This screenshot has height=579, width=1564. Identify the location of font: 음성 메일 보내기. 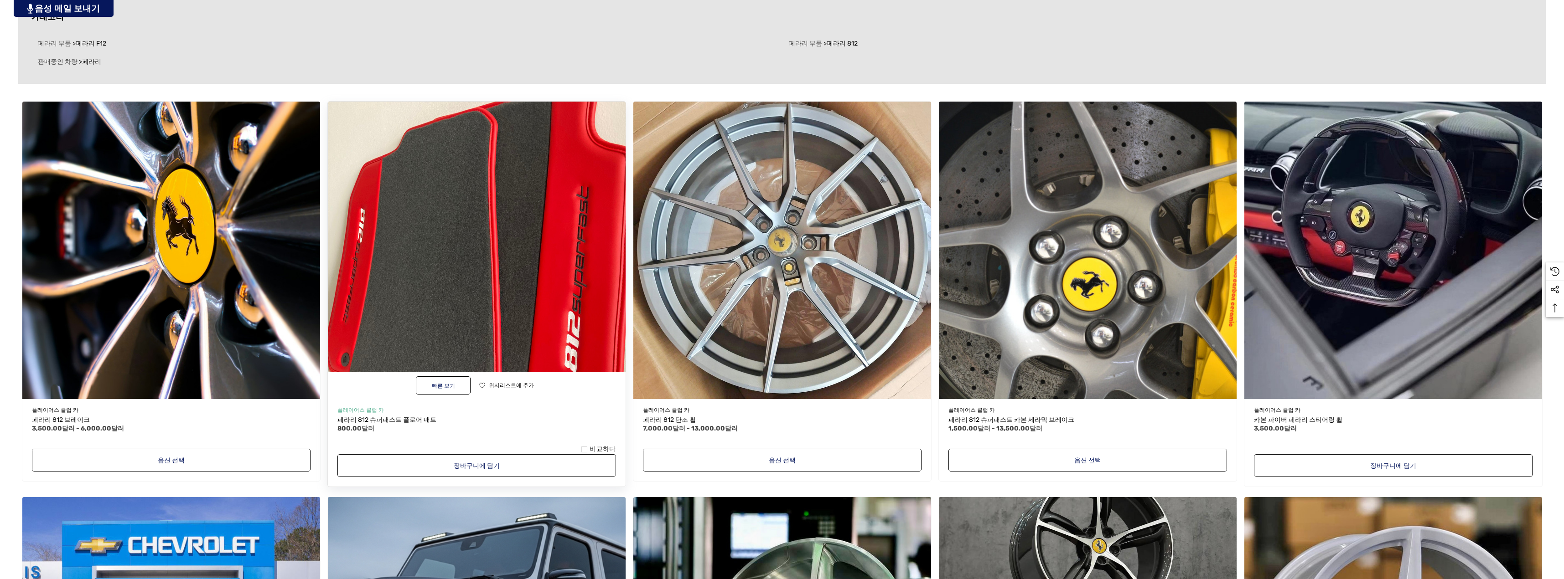
(67, 8).